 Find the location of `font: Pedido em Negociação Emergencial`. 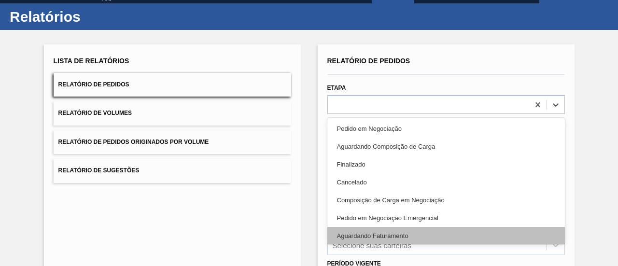

font: Pedido em Negociação Emergencial is located at coordinates (387, 218).